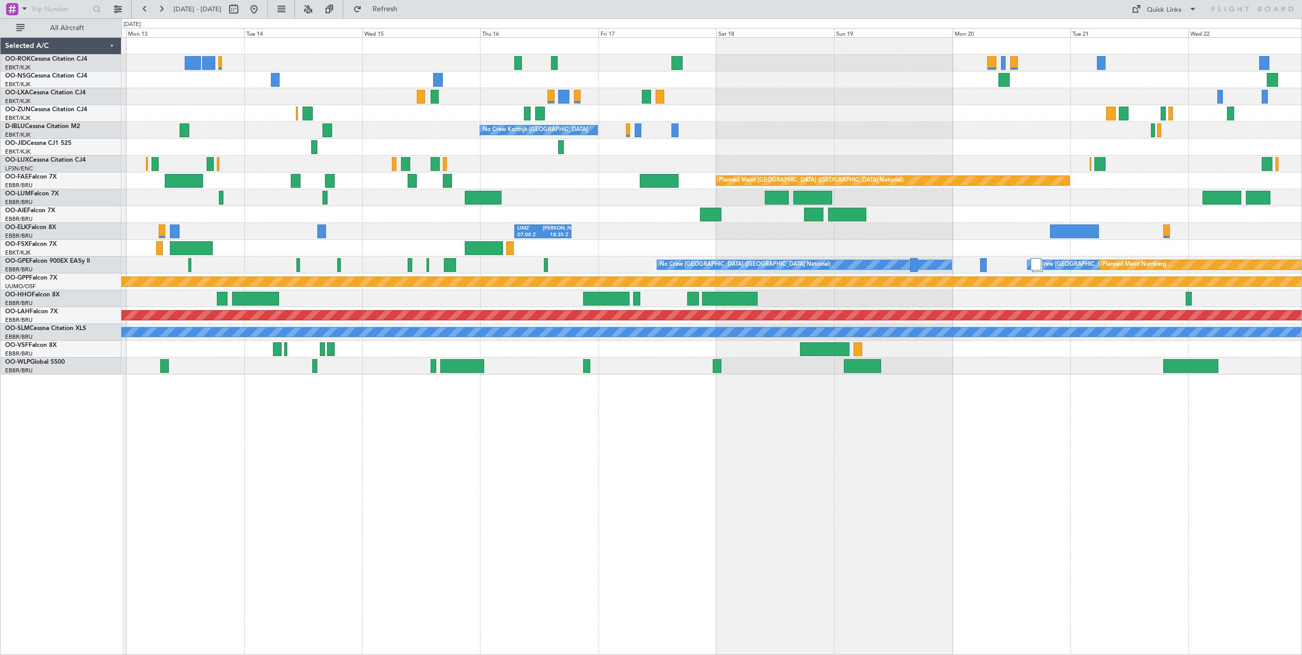  What do you see at coordinates (17, 160) in the screenshot?
I see `span: OO-LUX` at bounding box center [17, 160].